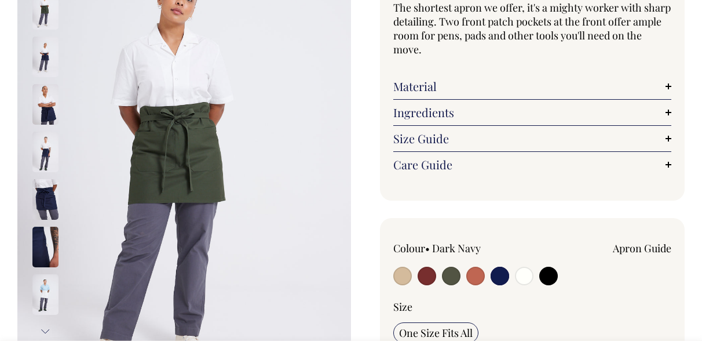  I want to click on div: Size, so click(532, 306).